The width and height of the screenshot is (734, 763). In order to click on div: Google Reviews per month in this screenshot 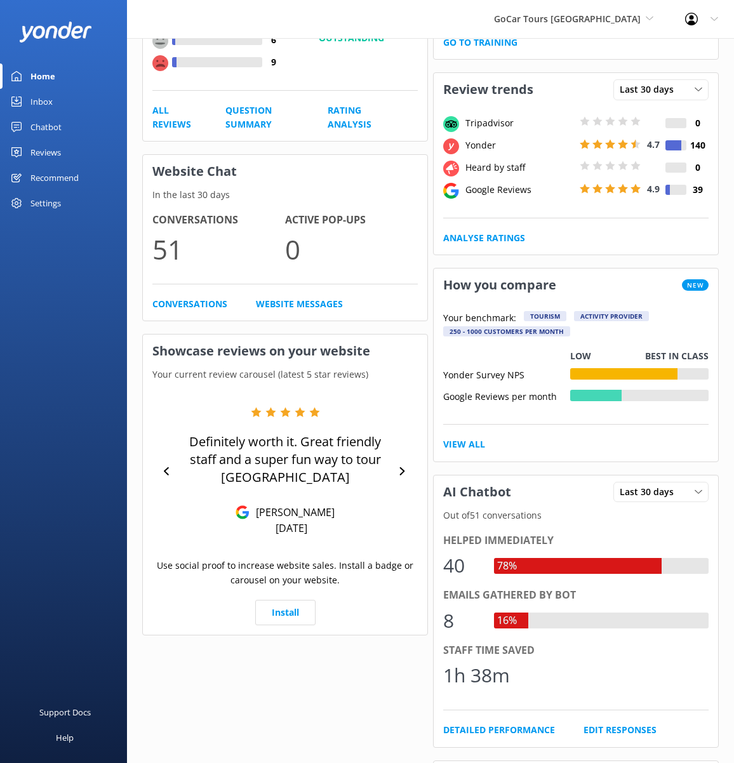, I will do `click(507, 395)`.